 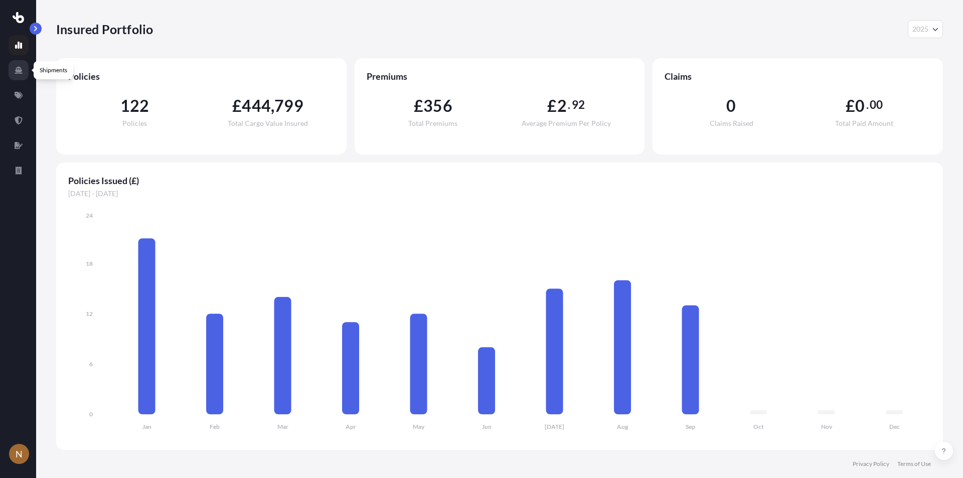 What do you see at coordinates (419, 426) in the screenshot?
I see `tspan: May` at bounding box center [419, 426].